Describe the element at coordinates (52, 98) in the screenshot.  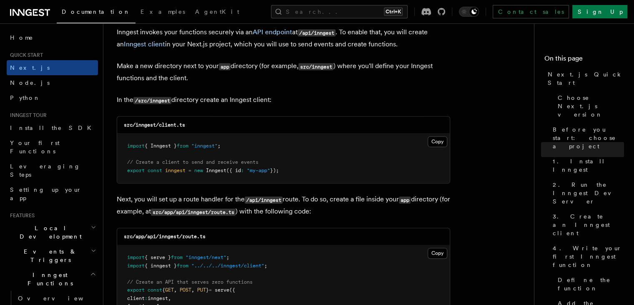
I see `a: Python` at that location.